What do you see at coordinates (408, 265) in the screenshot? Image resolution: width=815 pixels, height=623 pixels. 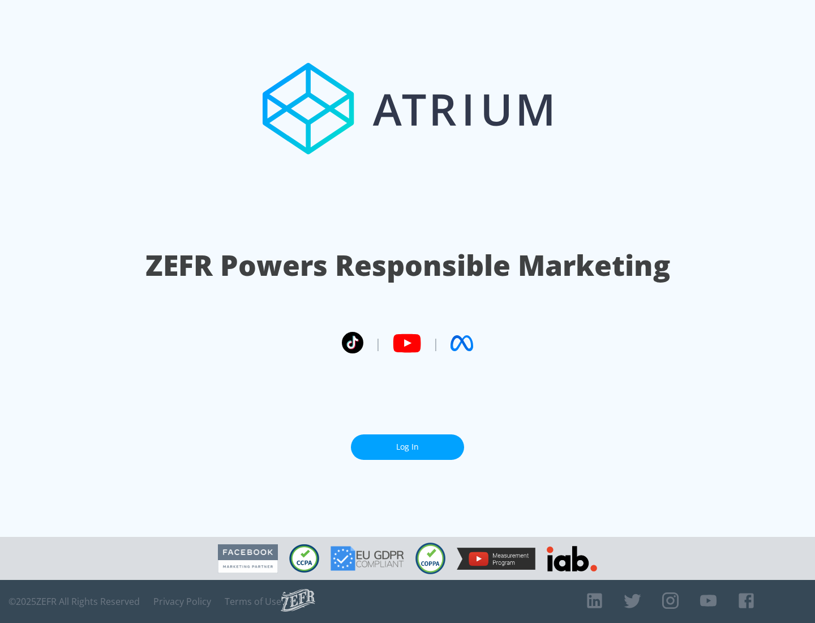 I see `h1: ZEFR Powers Responsible Marketing` at bounding box center [408, 265].